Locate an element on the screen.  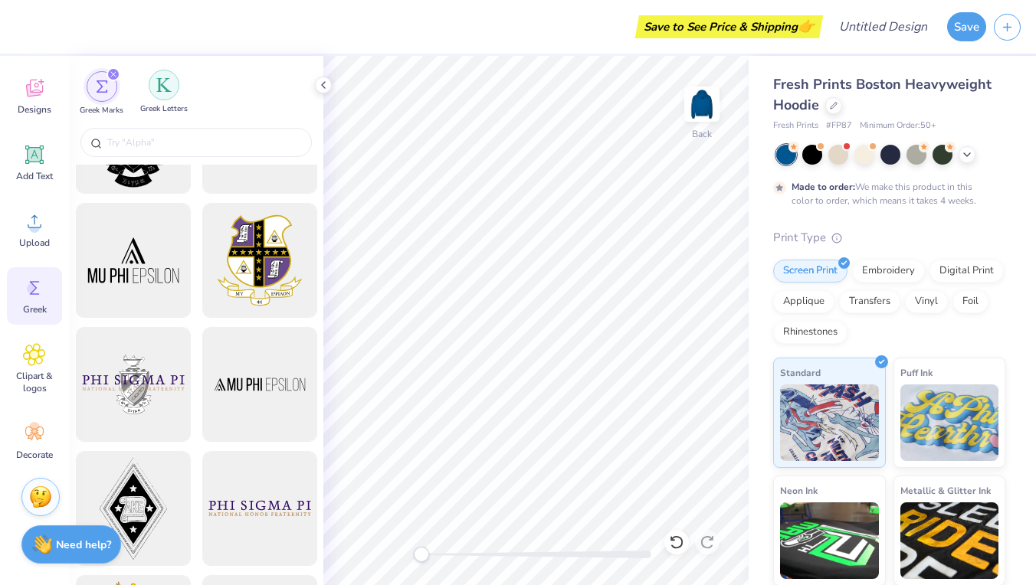
span: Fresh Prints is located at coordinates (795, 126).